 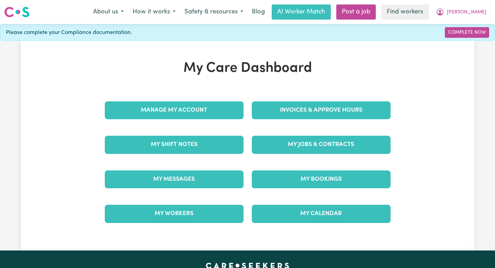 I want to click on button: How it works, so click(x=154, y=12).